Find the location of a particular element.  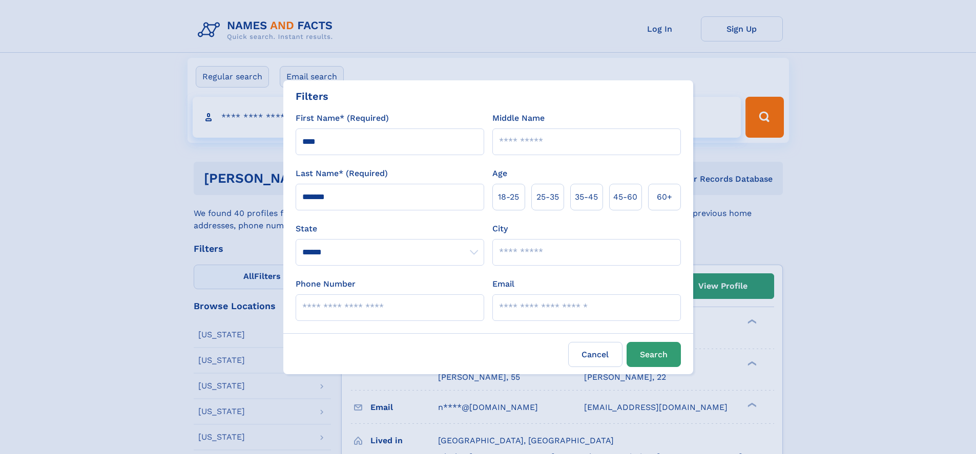

label: State is located at coordinates (390, 229).